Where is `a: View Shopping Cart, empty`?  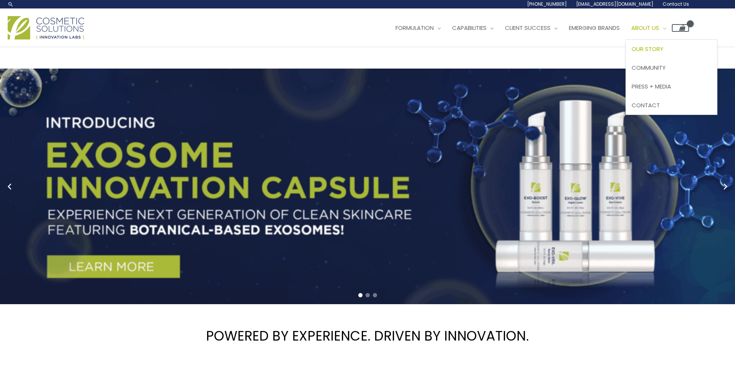
a: View Shopping Cart, empty is located at coordinates (680, 28).